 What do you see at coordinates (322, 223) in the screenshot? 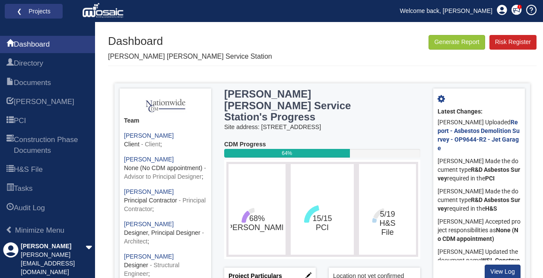
I see `text: 15/15` at bounding box center [322, 223].